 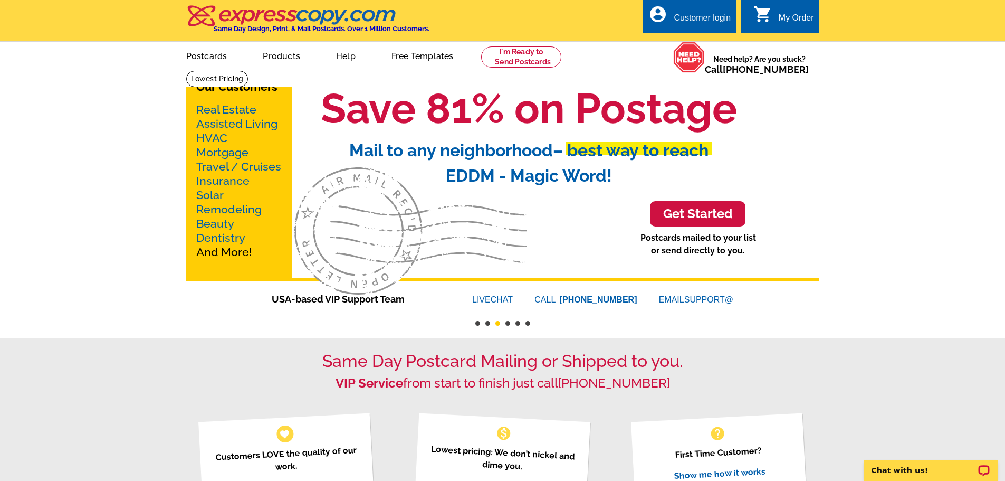 I want to click on strong: VIP Service, so click(x=369, y=382).